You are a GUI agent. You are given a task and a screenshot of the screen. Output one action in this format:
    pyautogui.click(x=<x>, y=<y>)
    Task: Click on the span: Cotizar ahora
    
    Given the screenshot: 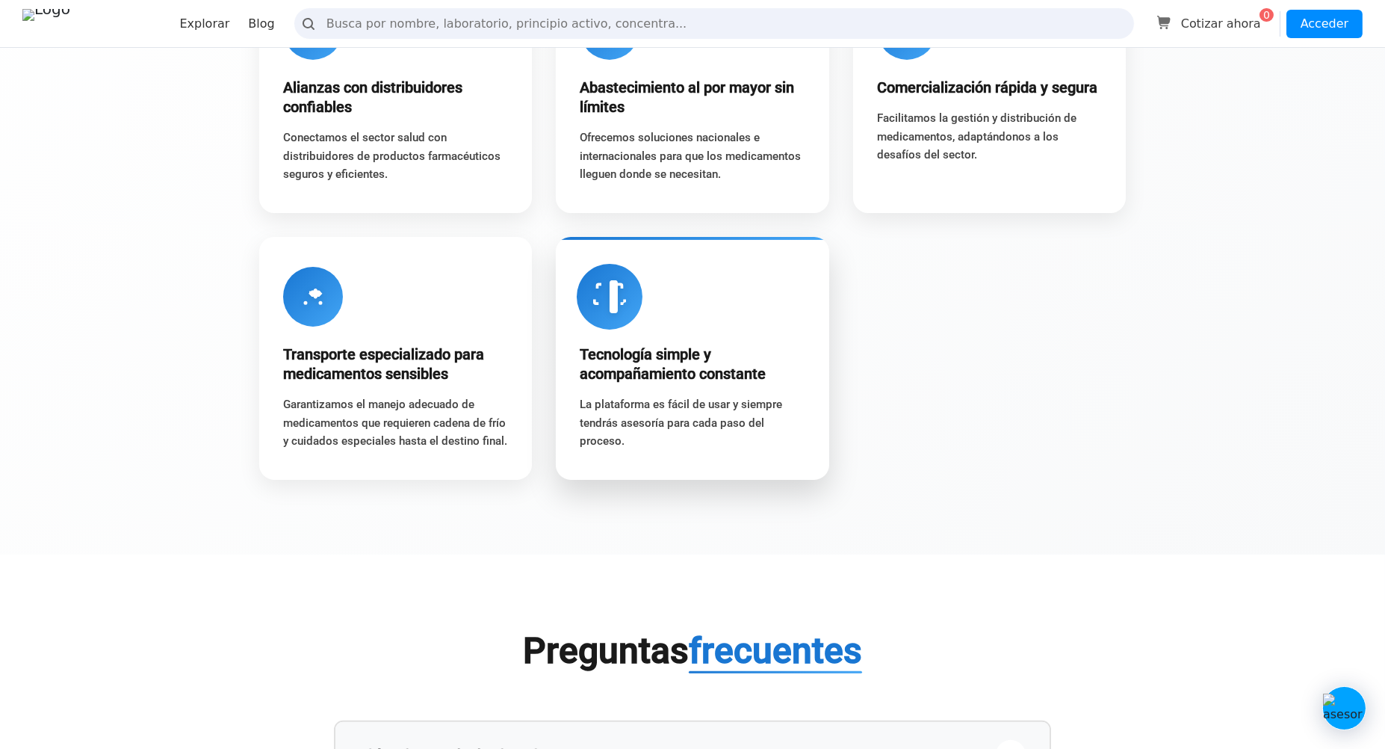 What is the action you would take?
    pyautogui.click(x=1221, y=24)
    